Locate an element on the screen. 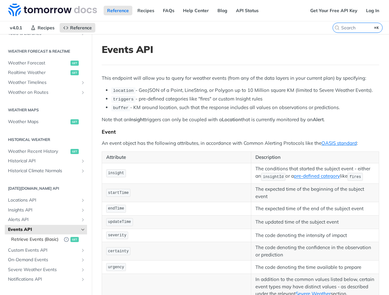 This screenshot has height=295, width=389. p: The code denoting the intensity of impact is located at coordinates (315, 235).